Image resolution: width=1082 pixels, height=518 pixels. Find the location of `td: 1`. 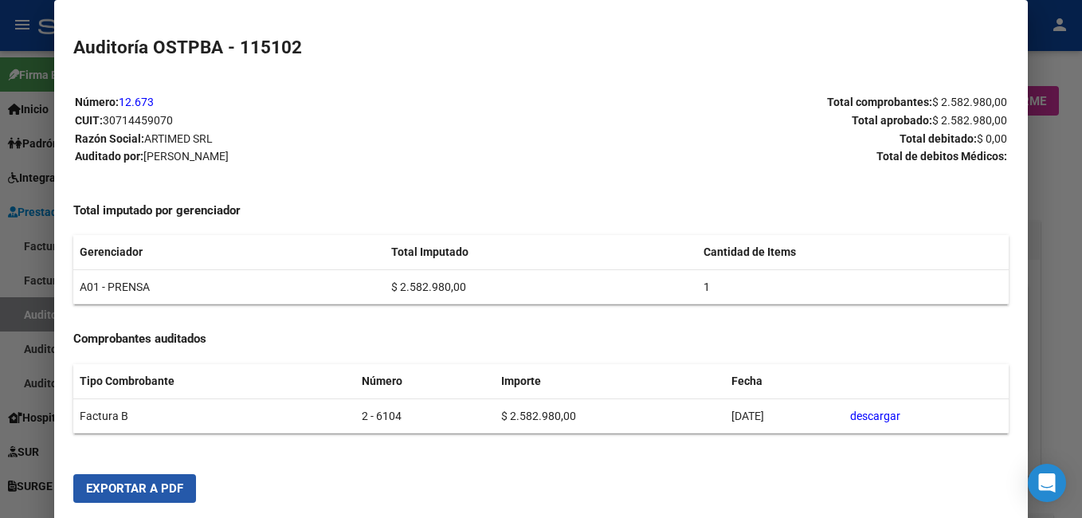

td: 1 is located at coordinates (852, 287).